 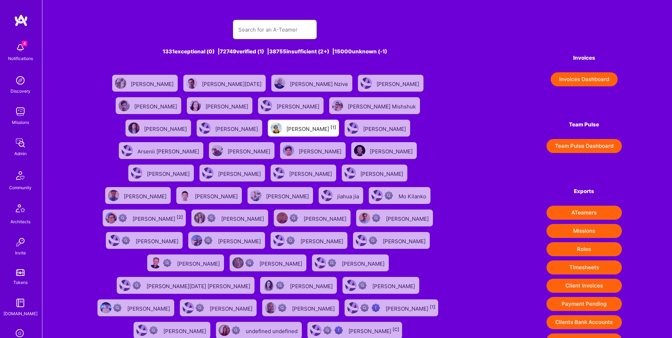 I want to click on div: Mo Kilanko, so click(x=413, y=195).